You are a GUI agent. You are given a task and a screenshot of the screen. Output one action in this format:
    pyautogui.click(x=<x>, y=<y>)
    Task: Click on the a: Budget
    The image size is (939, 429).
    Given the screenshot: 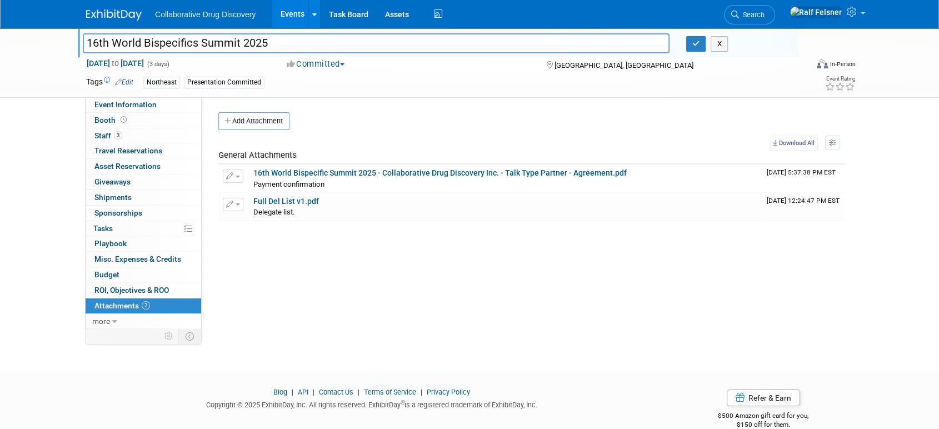 What is the action you would take?
    pyautogui.click(x=143, y=274)
    